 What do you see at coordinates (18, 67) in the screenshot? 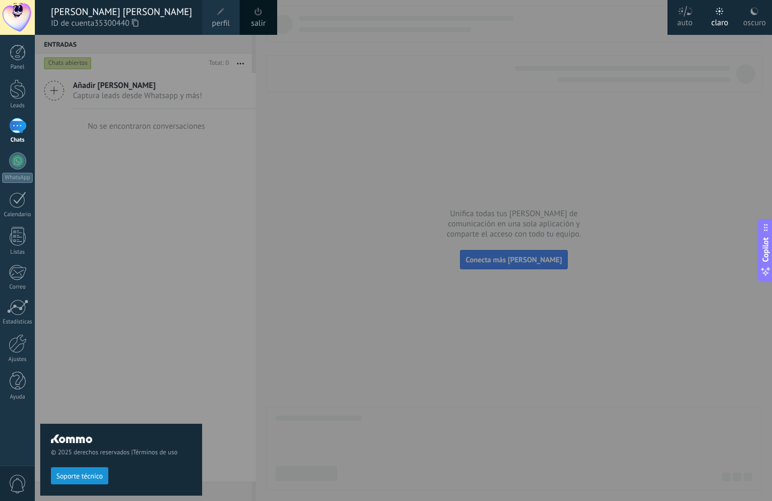
I see `div: Panel` at bounding box center [18, 67].